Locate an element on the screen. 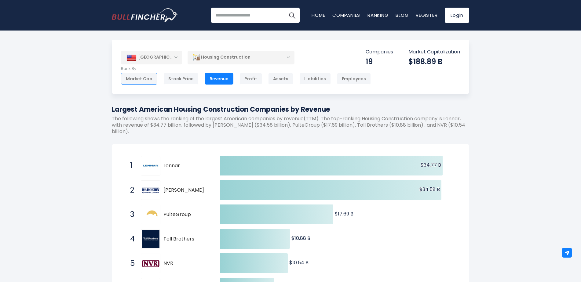 This screenshot has height=282, width=581. a: Login is located at coordinates (457, 15).